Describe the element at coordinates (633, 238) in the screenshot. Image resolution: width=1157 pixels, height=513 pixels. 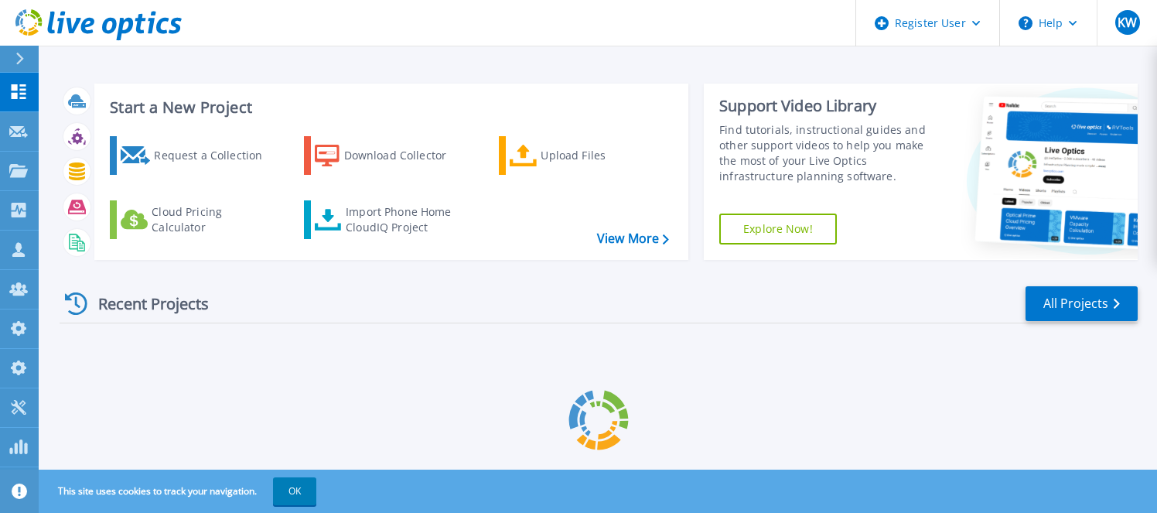
I see `a: View More` at that location.